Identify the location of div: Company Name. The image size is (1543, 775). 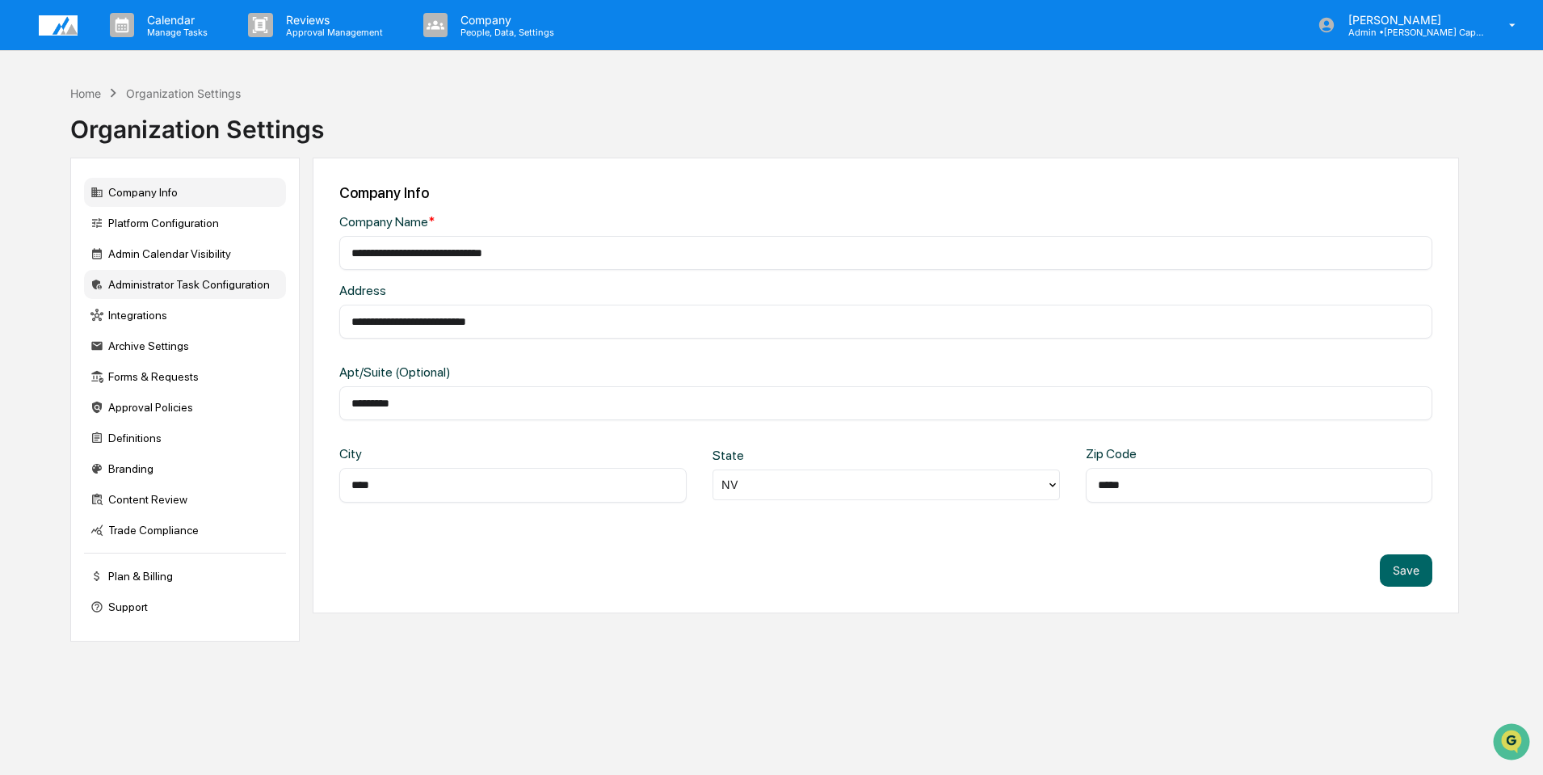
(585, 221).